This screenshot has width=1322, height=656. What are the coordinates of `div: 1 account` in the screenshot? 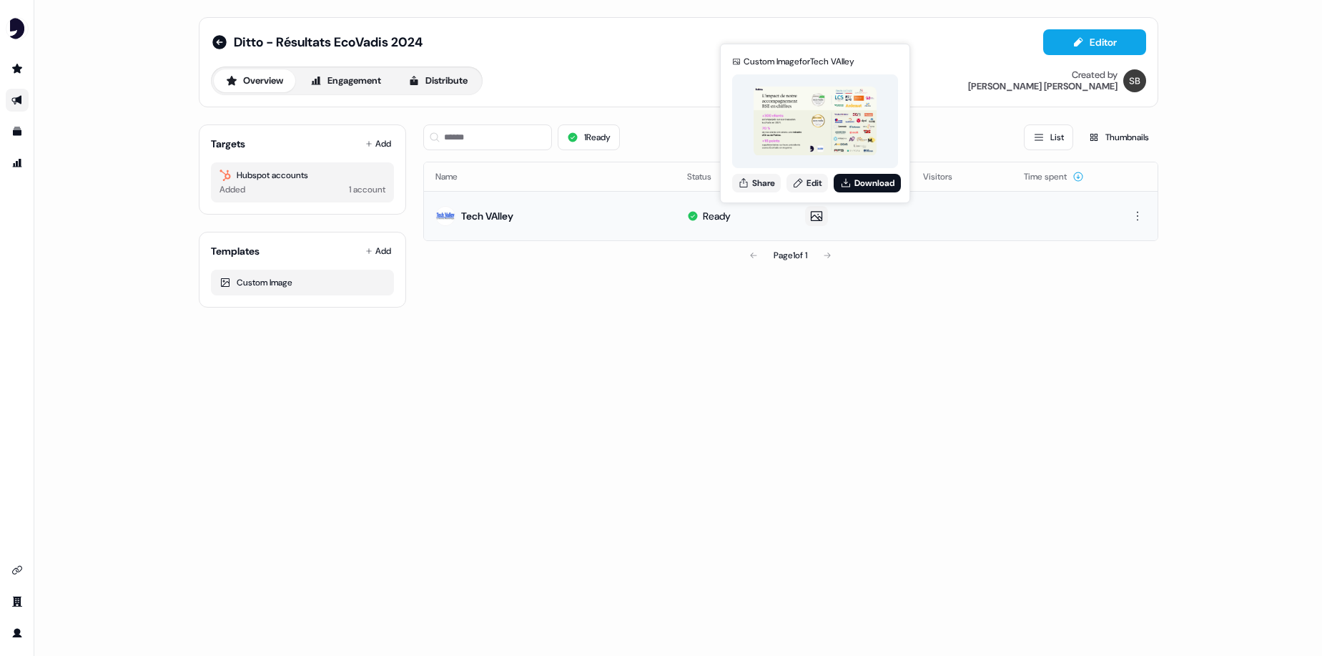 It's located at (367, 190).